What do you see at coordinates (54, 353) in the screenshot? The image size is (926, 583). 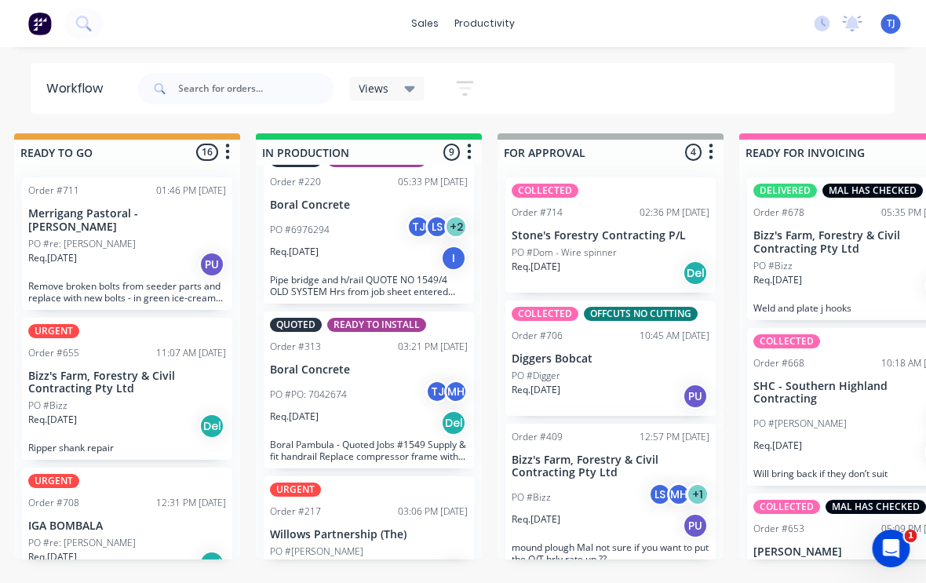 I see `div: Order #655` at bounding box center [54, 353].